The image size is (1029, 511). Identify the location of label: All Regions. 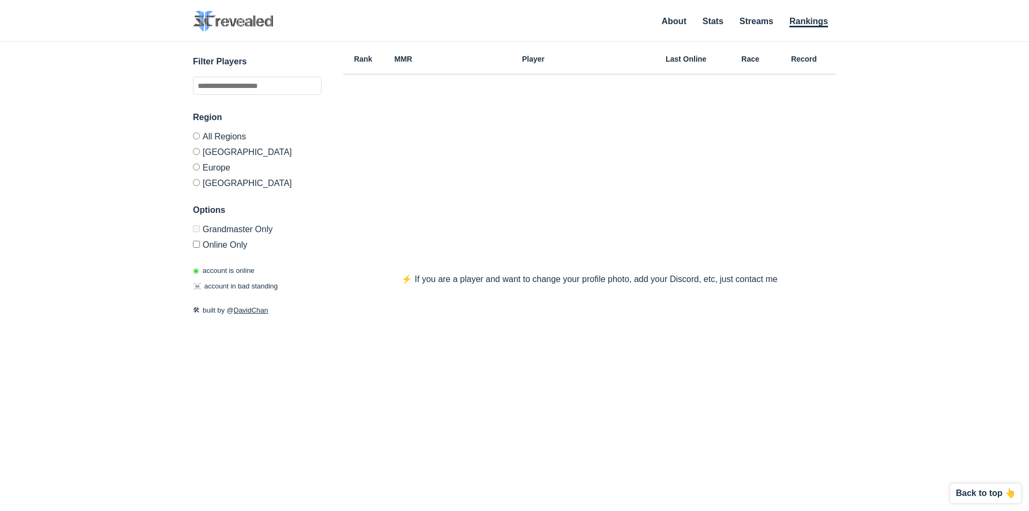
(257, 138).